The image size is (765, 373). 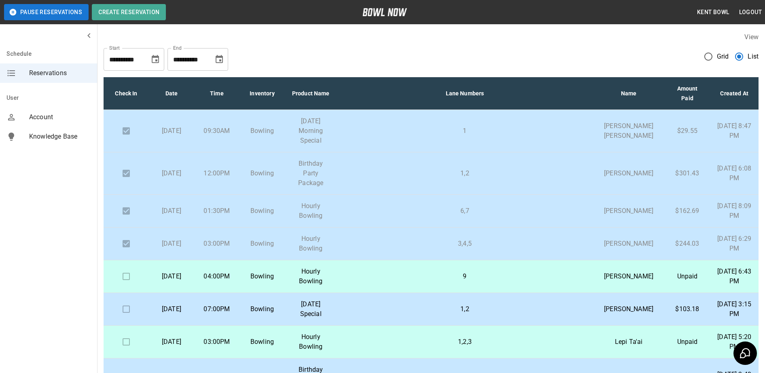 I want to click on p: 04:00PM, so click(x=217, y=277).